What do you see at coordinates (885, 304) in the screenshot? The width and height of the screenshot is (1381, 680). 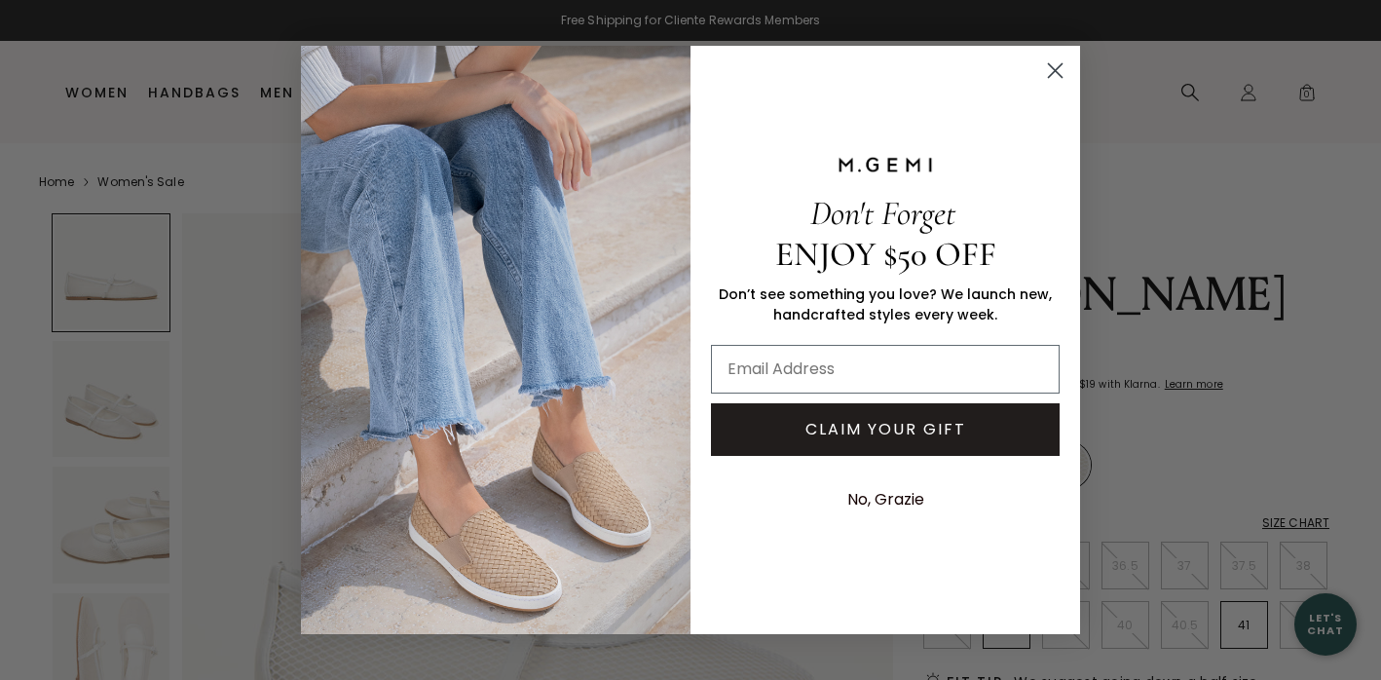 I see `span: Don’t see something you love? We launch new, handcrafted styles every week.` at bounding box center [885, 304].